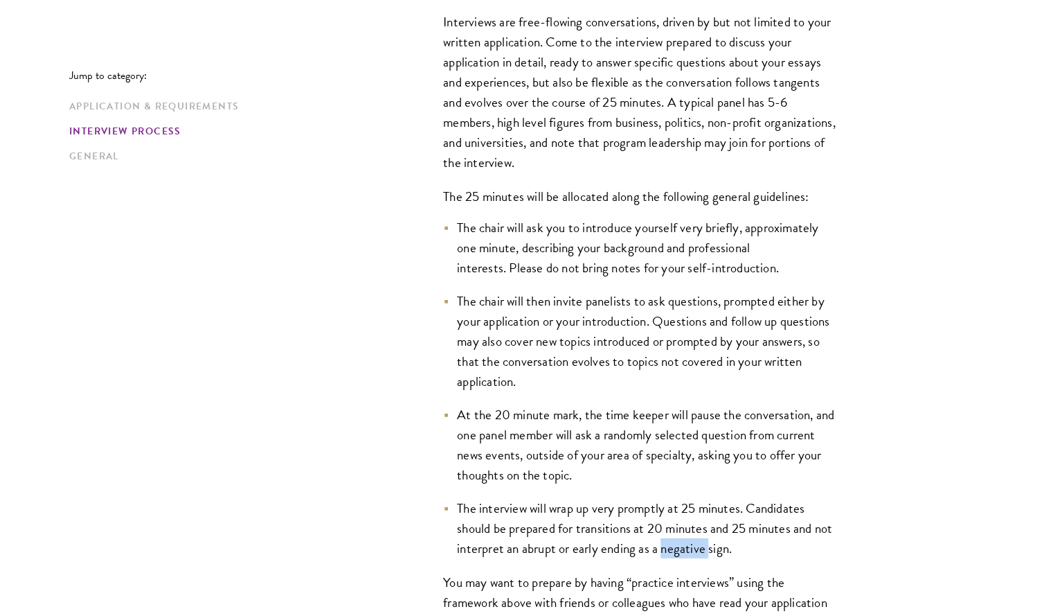 The height and width of the screenshot is (616, 1053). Describe the element at coordinates (211, 131) in the screenshot. I see `a: Interview Process` at that location.